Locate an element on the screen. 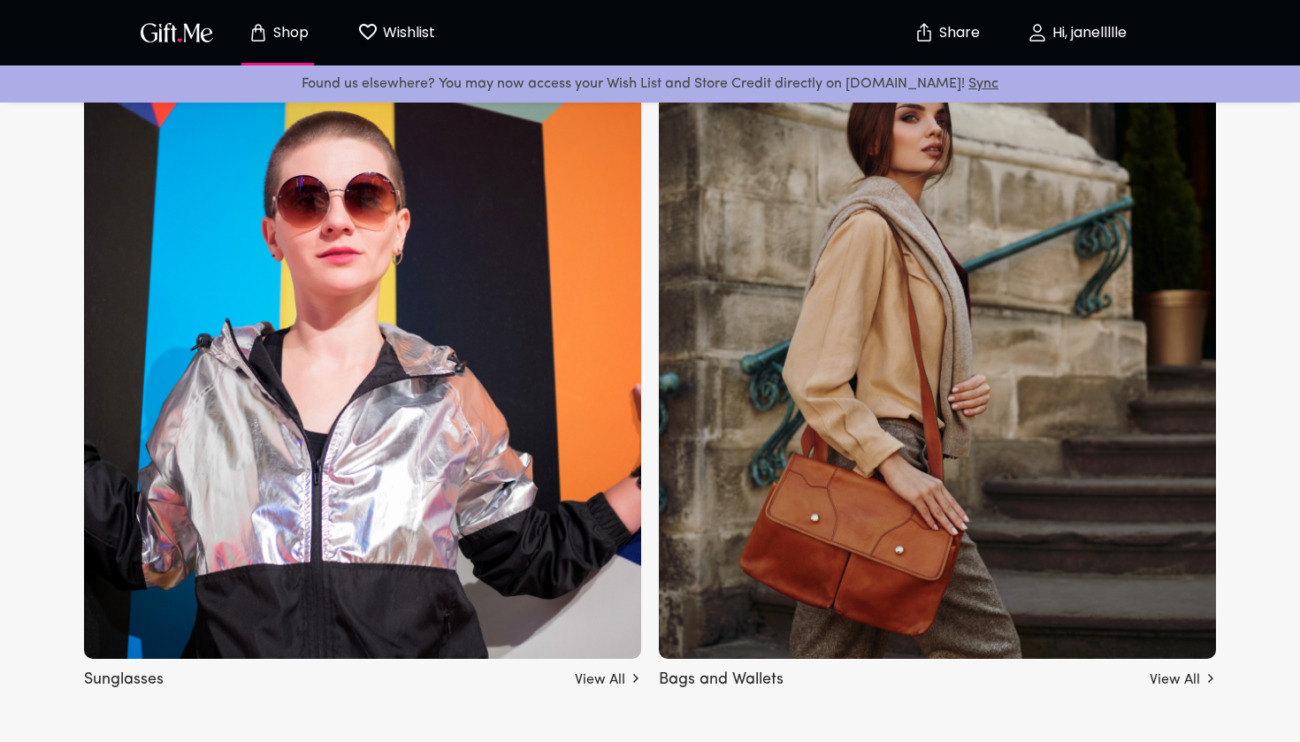 This screenshot has height=742, width=1300. p: Share is located at coordinates (957, 33).